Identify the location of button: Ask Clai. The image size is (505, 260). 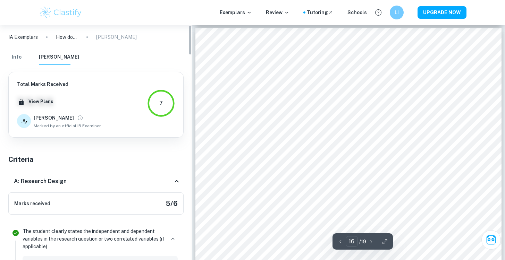
(491, 240).